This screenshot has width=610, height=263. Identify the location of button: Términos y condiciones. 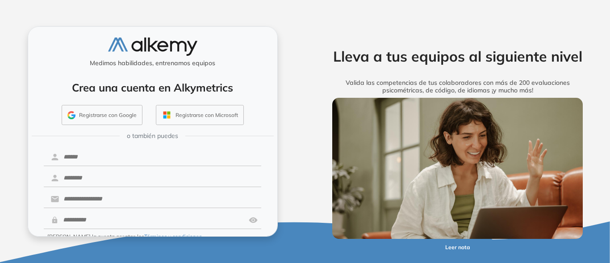
(173, 237).